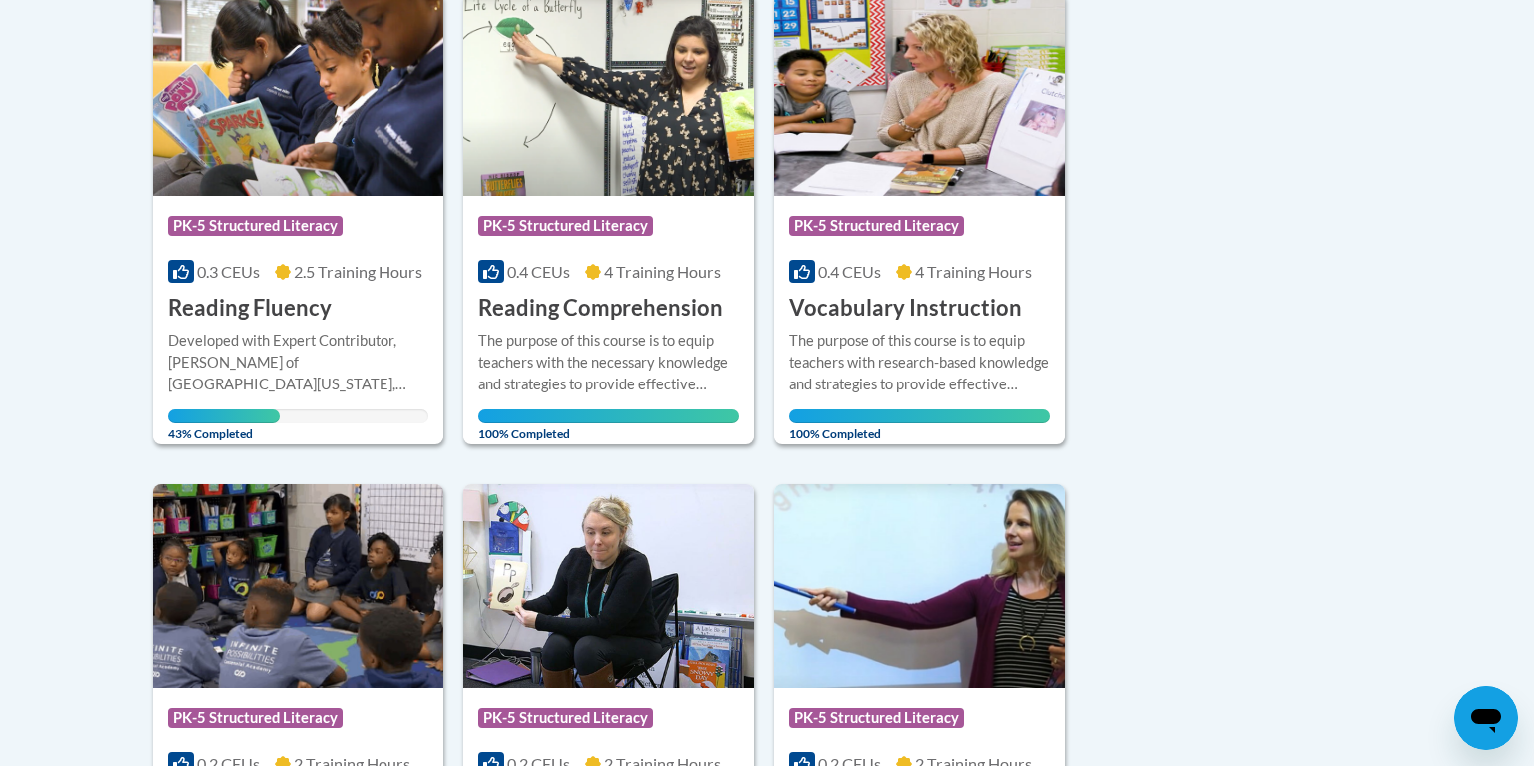  Describe the element at coordinates (250, 308) in the screenshot. I see `h3: Reading Fluency` at that location.